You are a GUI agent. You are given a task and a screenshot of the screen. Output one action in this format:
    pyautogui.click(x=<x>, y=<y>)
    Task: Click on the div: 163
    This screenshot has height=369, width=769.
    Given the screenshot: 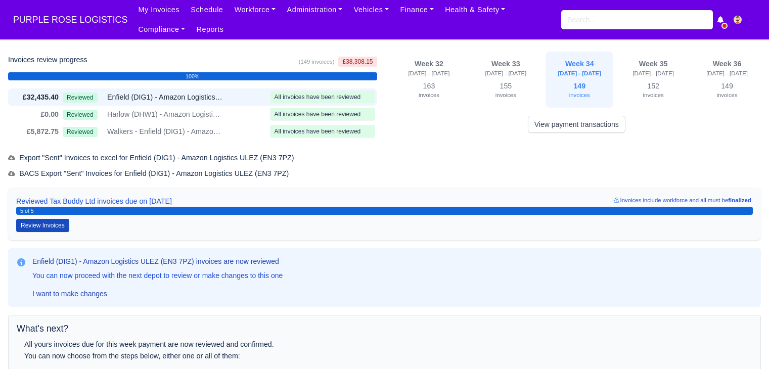 What is the action you would take?
    pyautogui.click(x=429, y=91)
    